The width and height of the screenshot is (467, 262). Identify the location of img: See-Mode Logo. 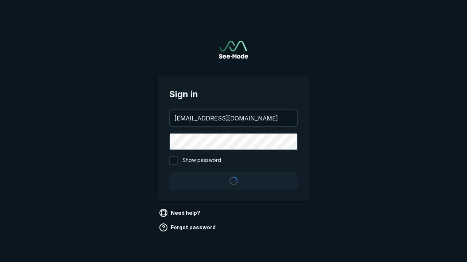
(233, 50).